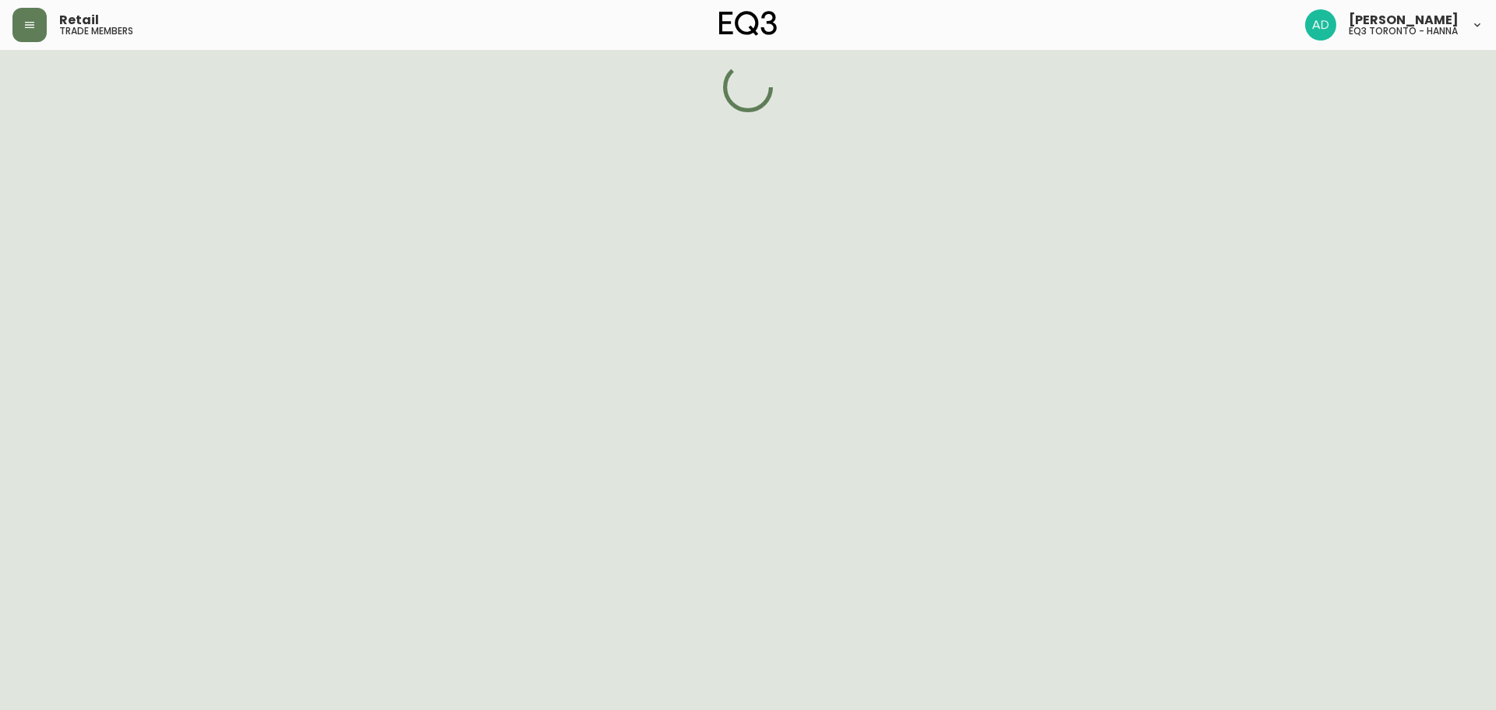 This screenshot has height=710, width=1496. What do you see at coordinates (1403, 31) in the screenshot?
I see `h5: eq3 toronto - hanna` at bounding box center [1403, 31].